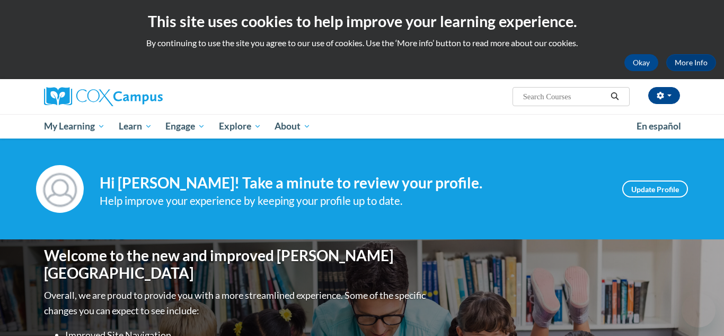 This screenshot has width=724, height=336. Describe the element at coordinates (655, 189) in the screenshot. I see `a: Update Profile` at that location.